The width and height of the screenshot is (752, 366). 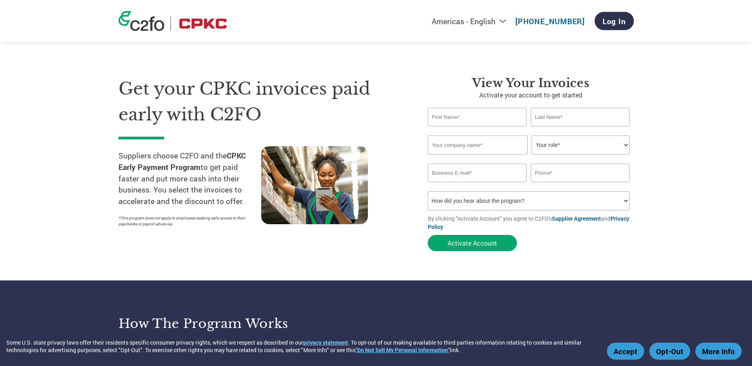 I want to click on p: By clicking "Activate Account" you agree to C2FO's and, so click(x=531, y=223).